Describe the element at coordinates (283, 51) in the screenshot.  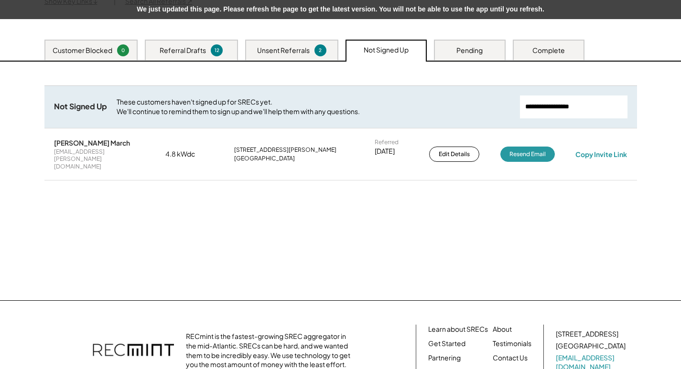
I see `div: Unsent Referrals` at that location.